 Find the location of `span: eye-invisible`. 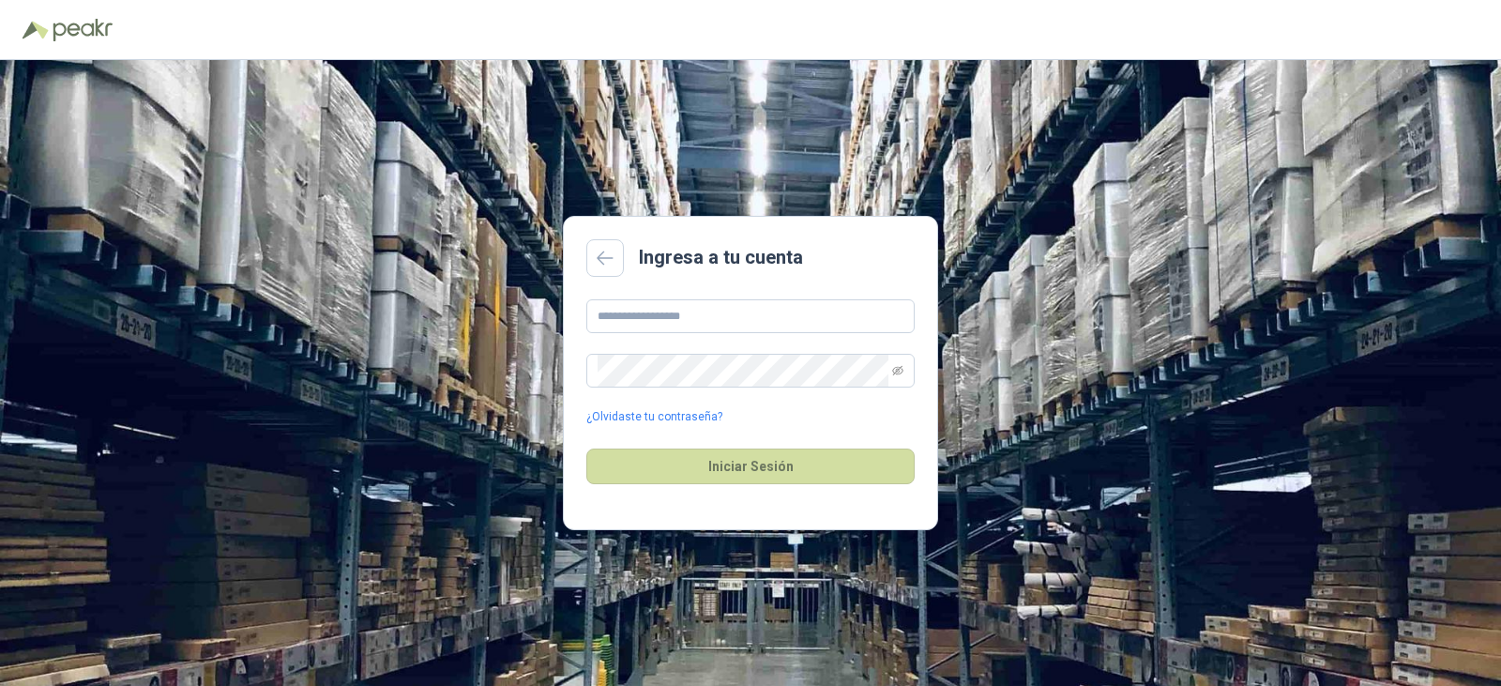

span: eye-invisible is located at coordinates (898, 371).